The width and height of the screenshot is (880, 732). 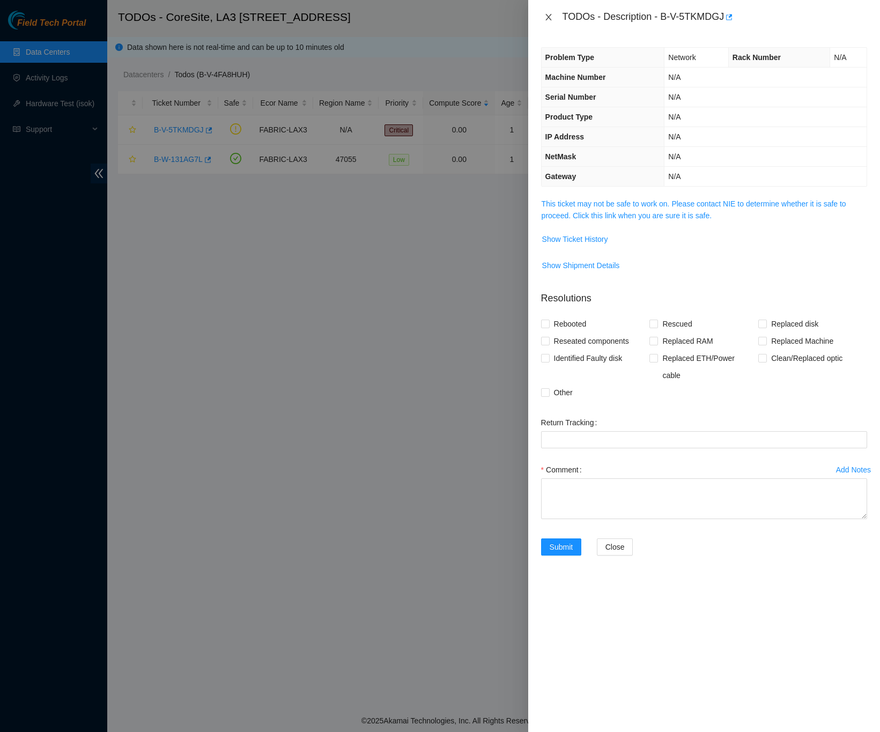 What do you see at coordinates (569, 117) in the screenshot?
I see `span: Product Type` at bounding box center [569, 117].